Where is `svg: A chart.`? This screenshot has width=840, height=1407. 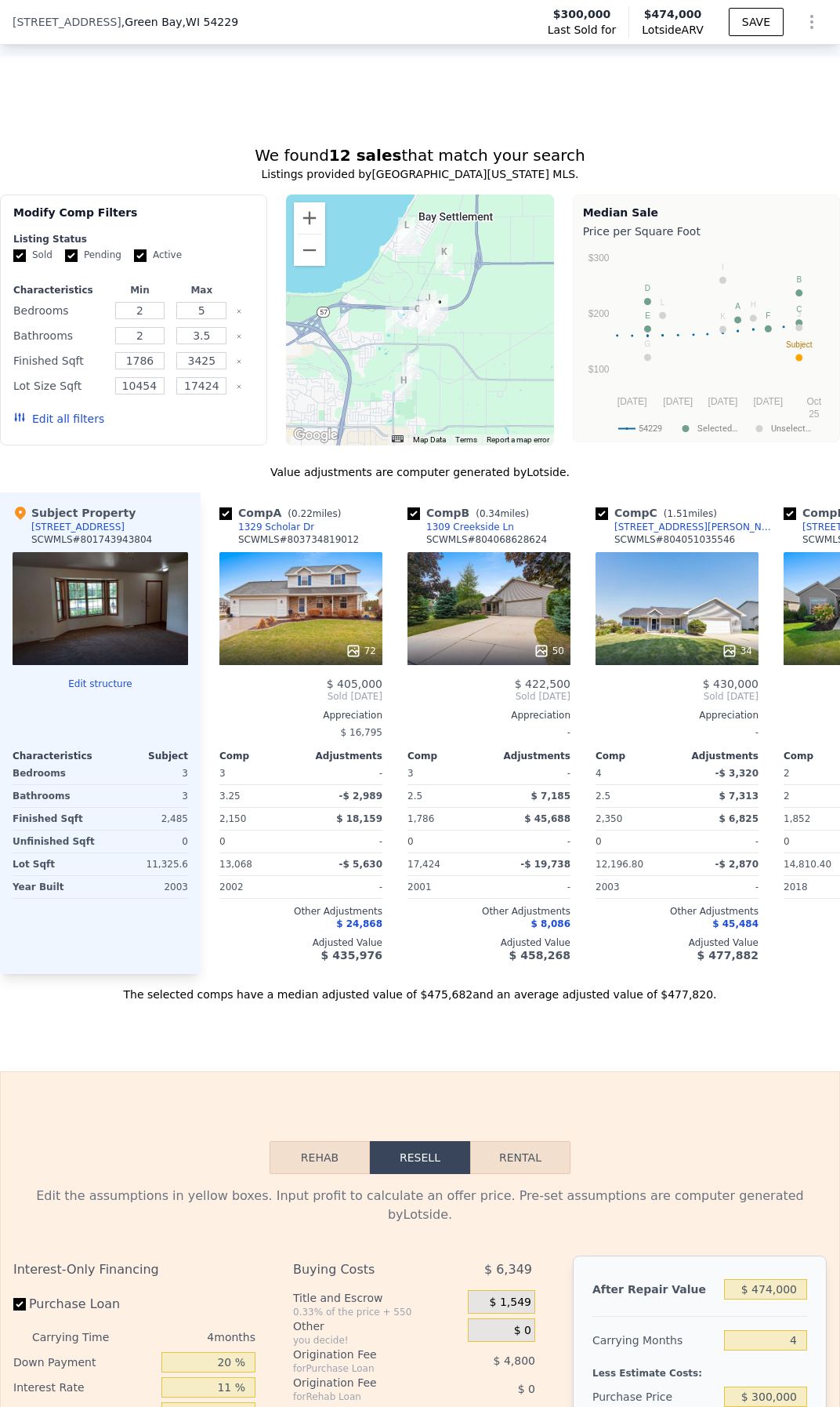
svg: A chart. is located at coordinates (705, 340).